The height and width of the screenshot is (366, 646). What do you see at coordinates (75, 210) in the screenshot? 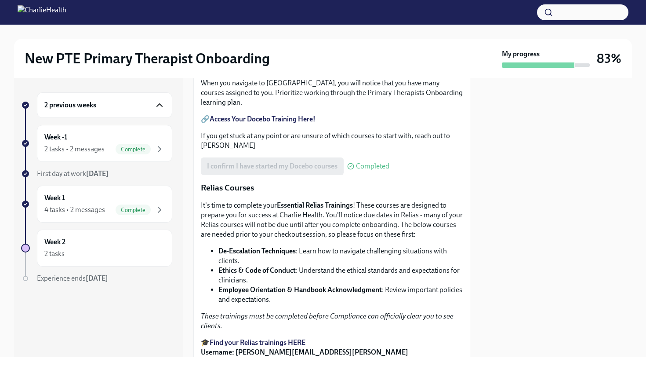
I see `div: 4 tasks • 2 messages` at bounding box center [75, 210].